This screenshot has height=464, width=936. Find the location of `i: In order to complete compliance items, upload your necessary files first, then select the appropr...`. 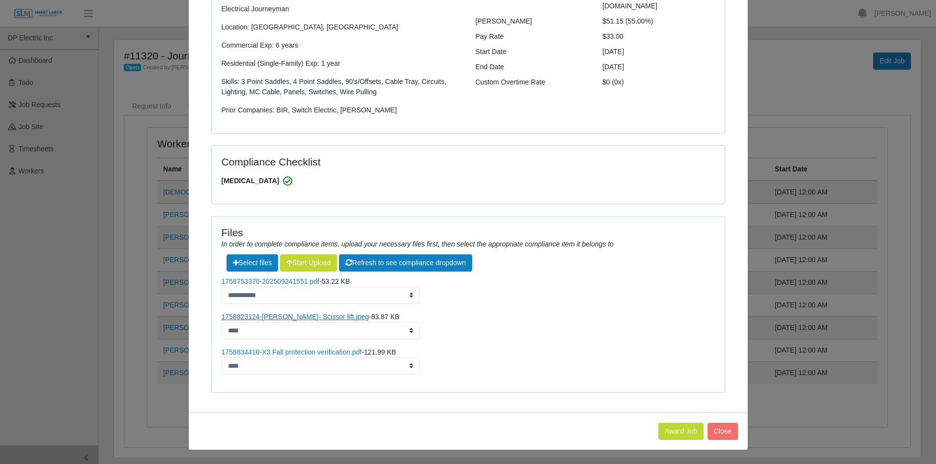

i: In order to complete compliance items, upload your necessary files first, then select the appropr... is located at coordinates (418, 244).